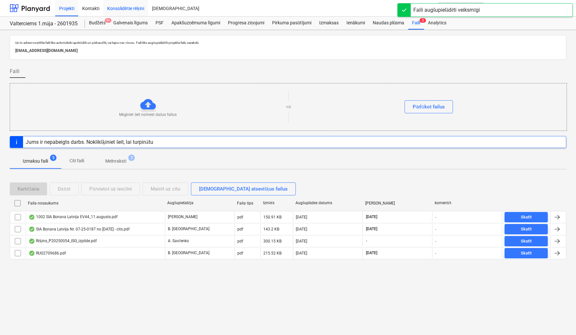 Image resolution: width=576 pixels, height=335 pixels. Describe the element at coordinates (288, 43) in the screenshot. I see `p: Uz šo adresi nosūtītie faili tiks automātiski apstrādāti un pārbaudīti, vai tajos nav vīrusu. Fai...` at that location.